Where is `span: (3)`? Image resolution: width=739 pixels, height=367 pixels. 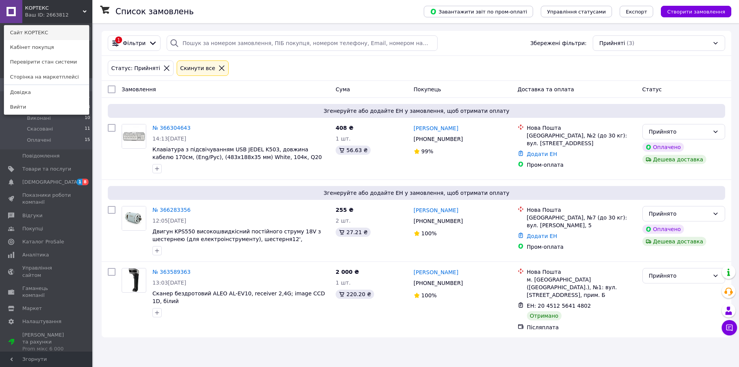
span: (3) is located at coordinates (631, 43).